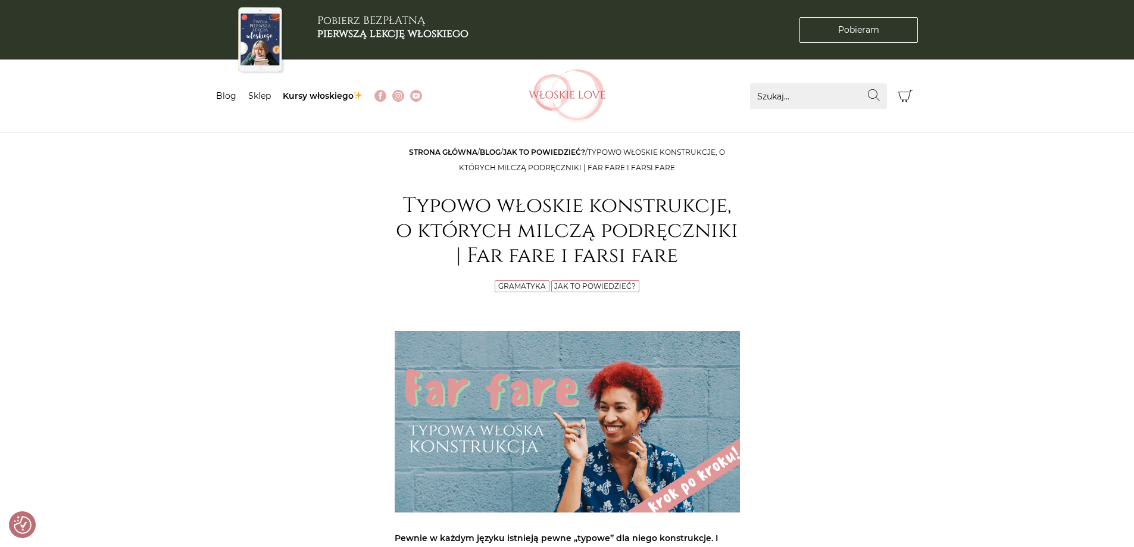 The image size is (1134, 547). Describe the element at coordinates (260, 96) in the screenshot. I see `a: Sklep` at that location.